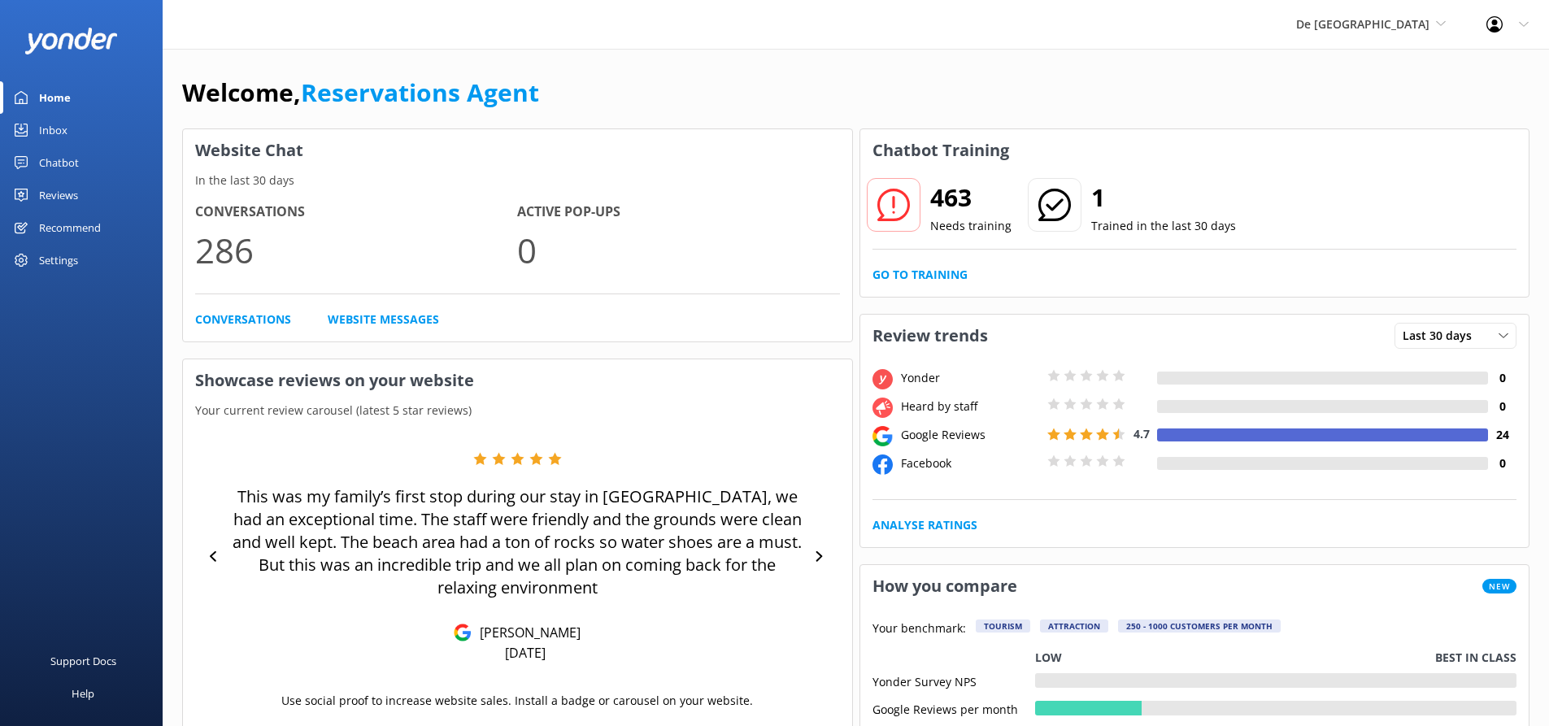 The image size is (1549, 726). What do you see at coordinates (83, 693) in the screenshot?
I see `div: Help` at bounding box center [83, 693].